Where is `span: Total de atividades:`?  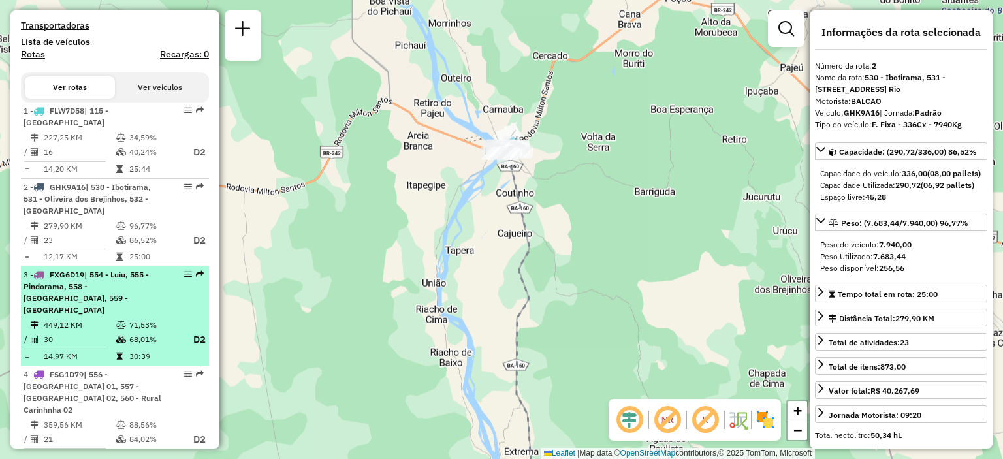 span: Total de atividades: is located at coordinates (868, 342).